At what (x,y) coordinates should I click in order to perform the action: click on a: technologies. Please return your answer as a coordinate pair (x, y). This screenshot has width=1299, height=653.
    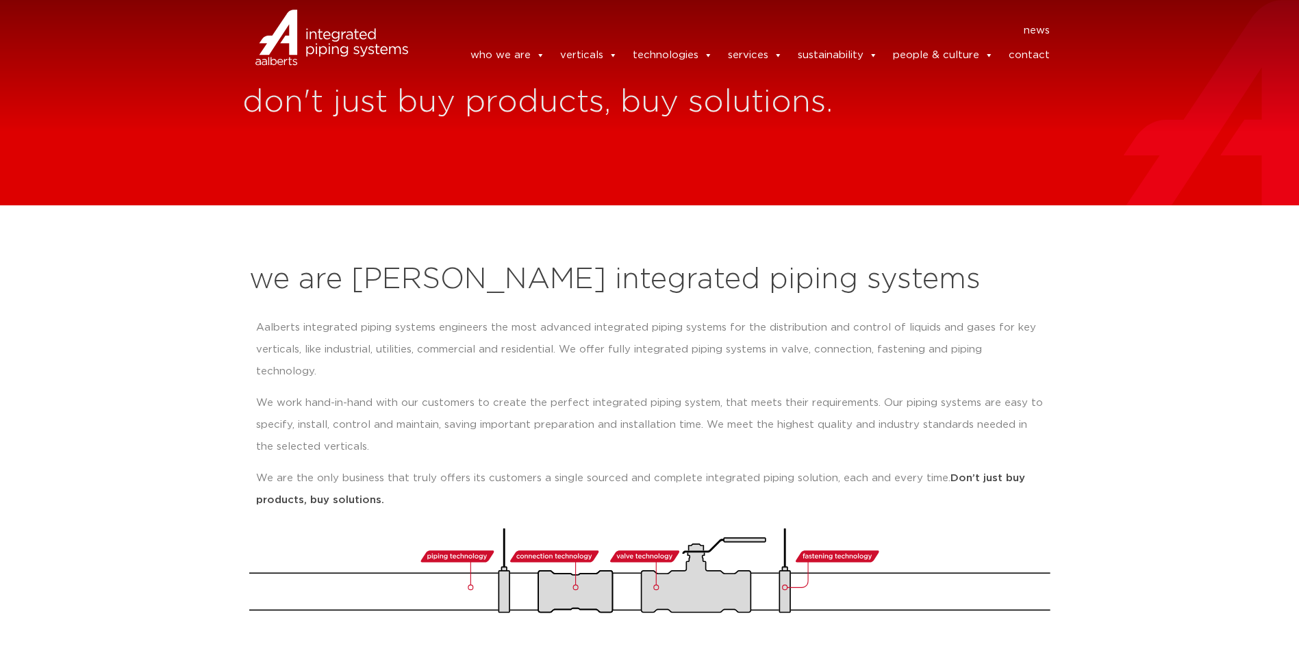
    Looking at the image, I should click on (672, 55).